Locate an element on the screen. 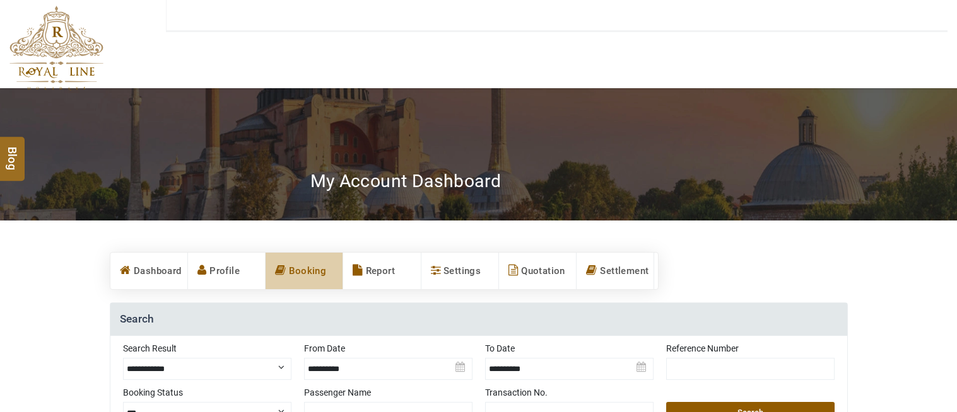 This screenshot has height=412, width=957. a: Booking is located at coordinates (304, 271).